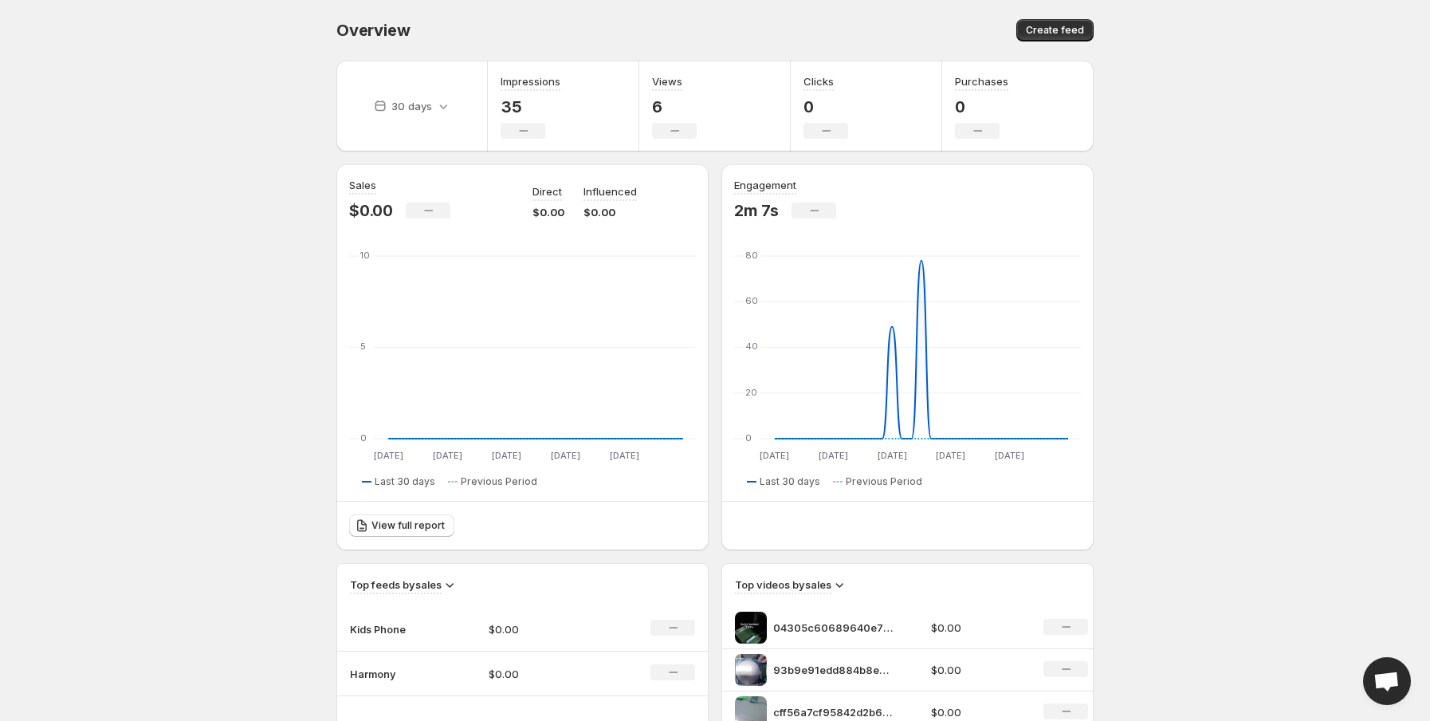 The width and height of the screenshot is (1430, 721). I want to click on p: cff56a7cf95842d2b61b4d9a7053c29f, so click(833, 712).